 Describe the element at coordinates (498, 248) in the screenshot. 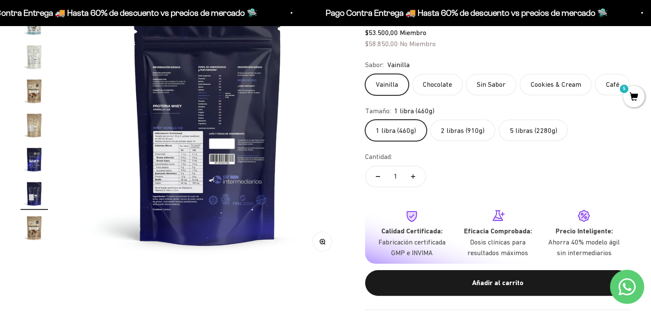

I see `p: Dosis clínicas para resultados máximos` at that location.